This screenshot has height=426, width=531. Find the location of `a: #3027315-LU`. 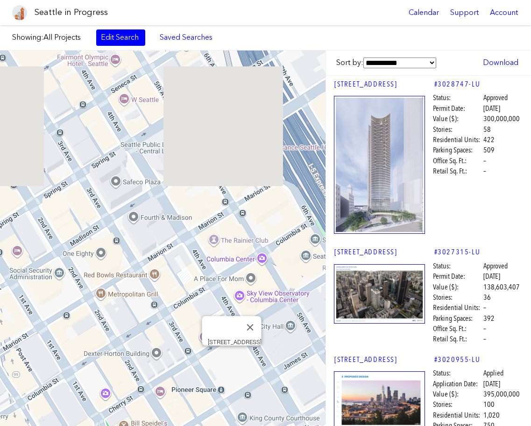

a: #3027315-LU is located at coordinates (457, 252).